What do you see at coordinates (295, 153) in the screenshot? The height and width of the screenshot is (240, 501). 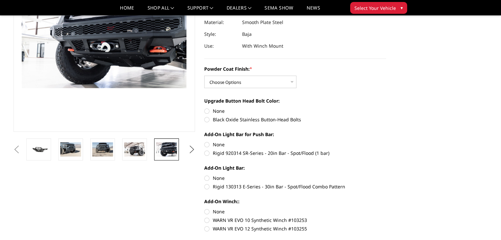 I see `label: Rigid 920314 SR-Series - 20in Bar - Spot/Flood (1 bar)` at bounding box center [295, 153].